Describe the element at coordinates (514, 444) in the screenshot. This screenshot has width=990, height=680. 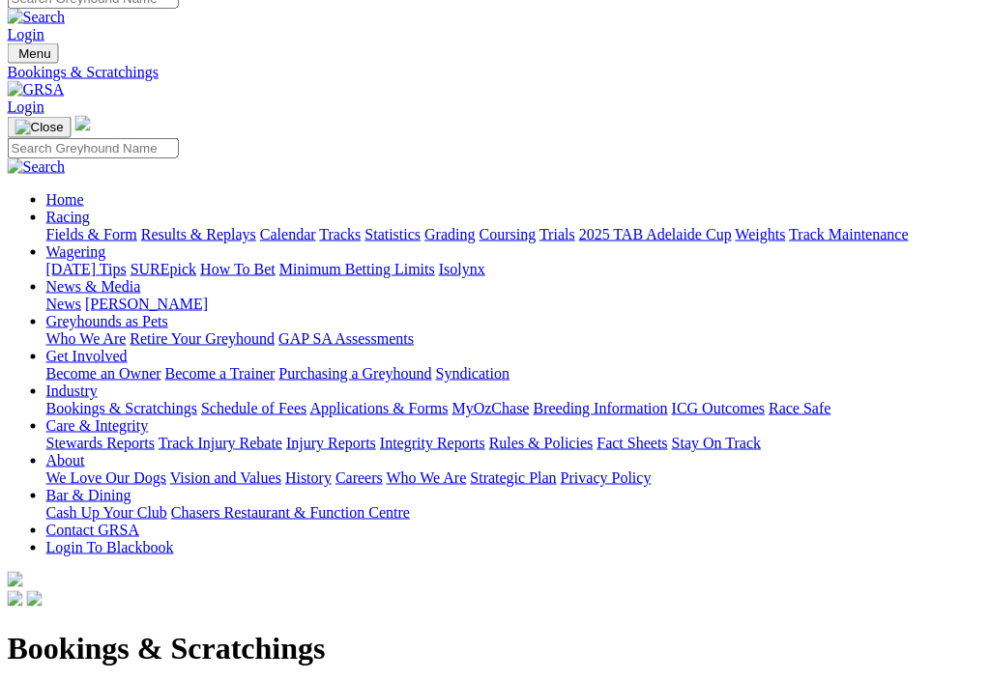
I see `div: Care & Integrity` at that location.